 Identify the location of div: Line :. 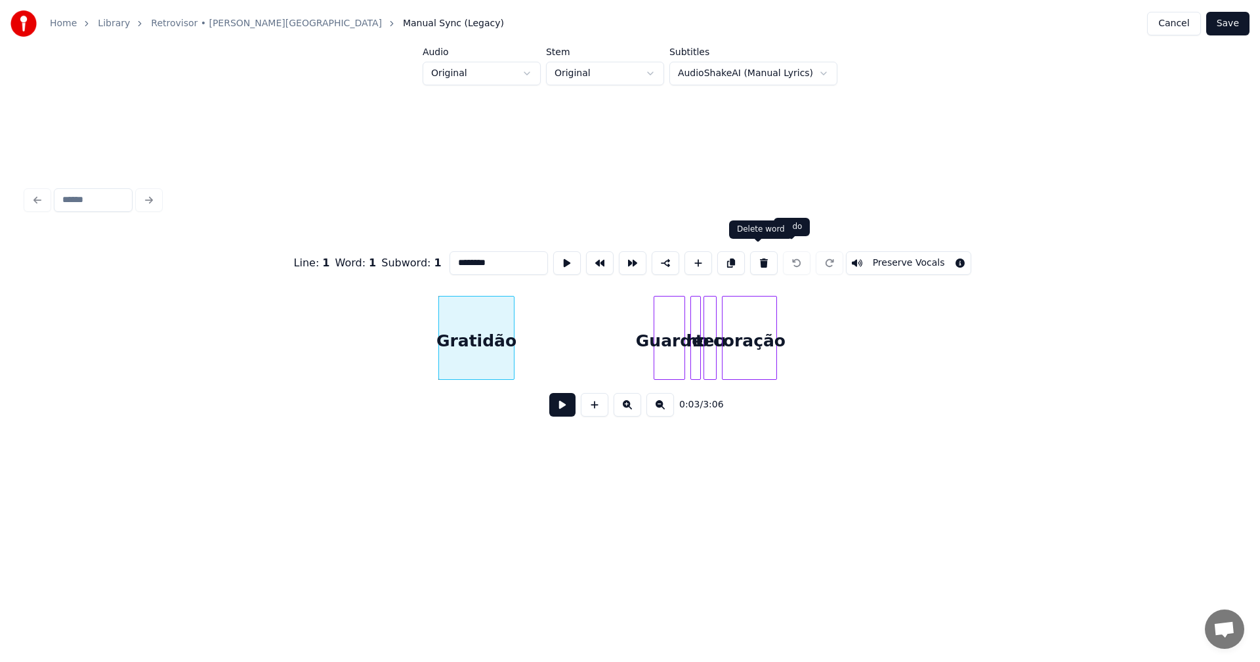
(312, 263).